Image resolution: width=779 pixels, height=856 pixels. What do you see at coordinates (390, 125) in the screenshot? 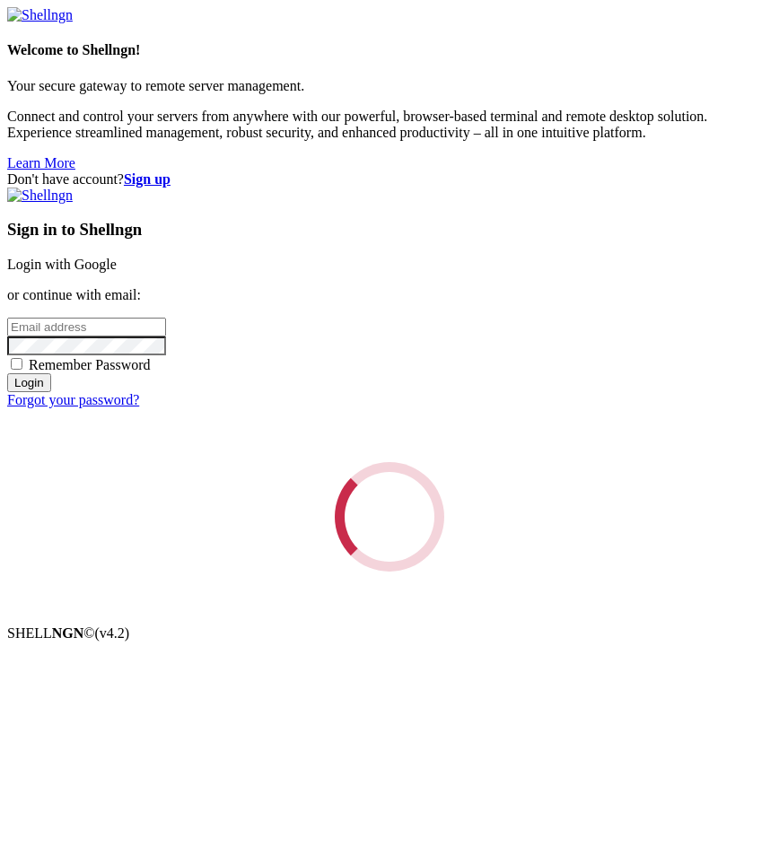
I see `p: Connect and control your servers from anywhere with our powerful, browser-based terminal and remo...` at bounding box center [390, 125].